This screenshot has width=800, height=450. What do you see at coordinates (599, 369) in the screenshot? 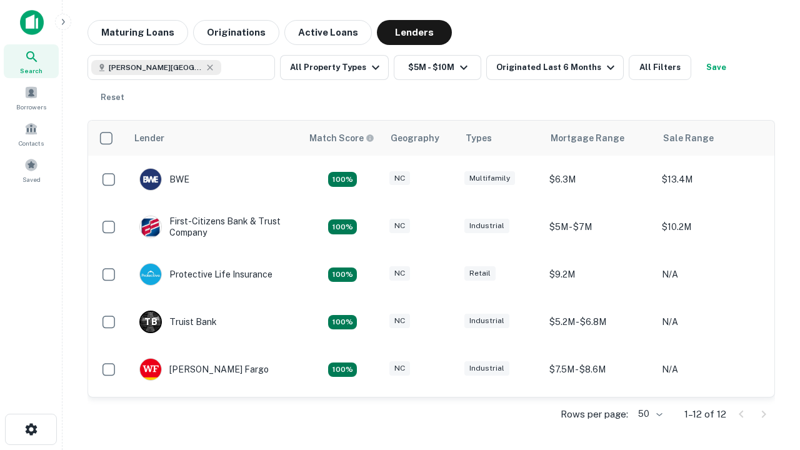
I see `td: $7.5M - $8.6M` at bounding box center [599, 369].